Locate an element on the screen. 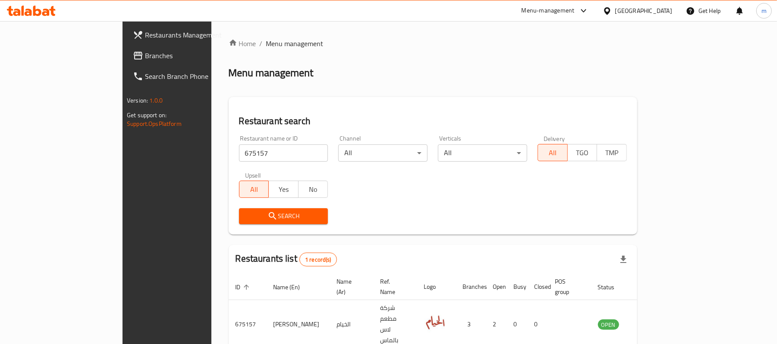 Image resolution: width=777 pixels, height=344 pixels. button: TMP is located at coordinates (611, 153).